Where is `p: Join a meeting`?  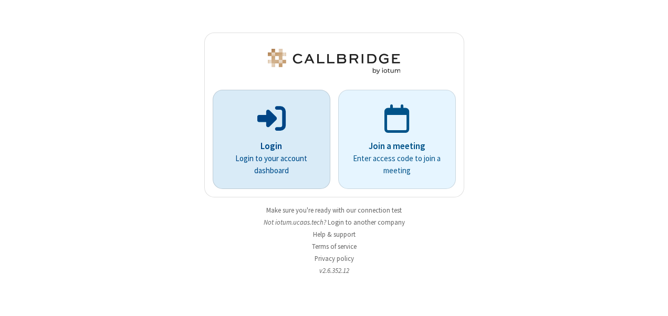
p: Join a meeting is located at coordinates (397, 147).